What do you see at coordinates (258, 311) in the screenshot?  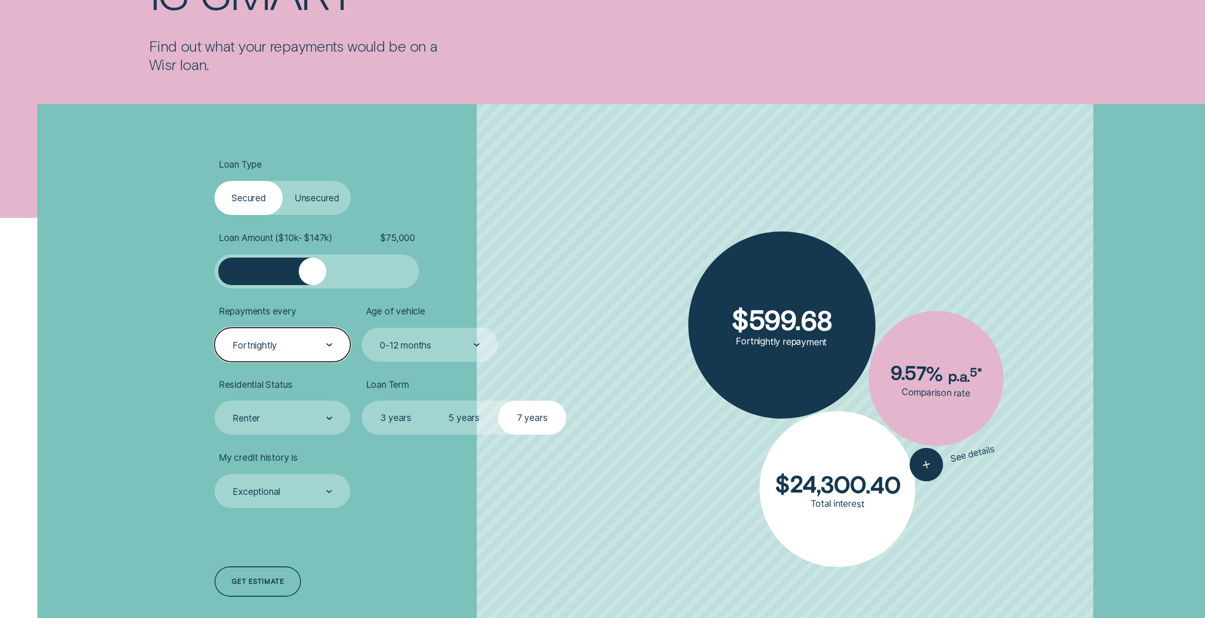 I see `span: Repayments every` at bounding box center [258, 311].